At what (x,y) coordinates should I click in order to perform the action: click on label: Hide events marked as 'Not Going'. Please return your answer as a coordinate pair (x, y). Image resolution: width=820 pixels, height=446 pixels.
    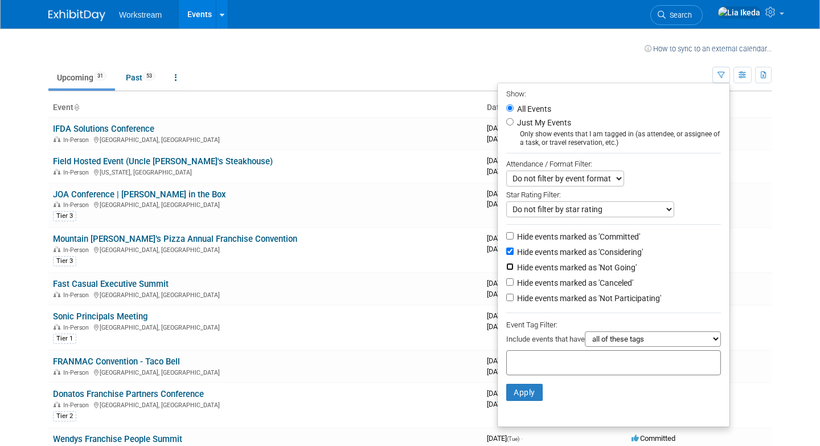
    Looking at the image, I should click on (576, 267).